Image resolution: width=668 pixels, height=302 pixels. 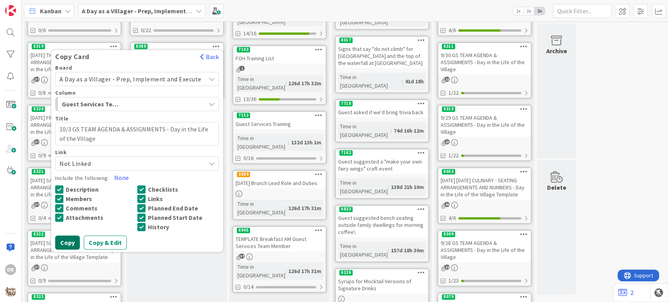 I want to click on button: Comments, so click(x=96, y=208).